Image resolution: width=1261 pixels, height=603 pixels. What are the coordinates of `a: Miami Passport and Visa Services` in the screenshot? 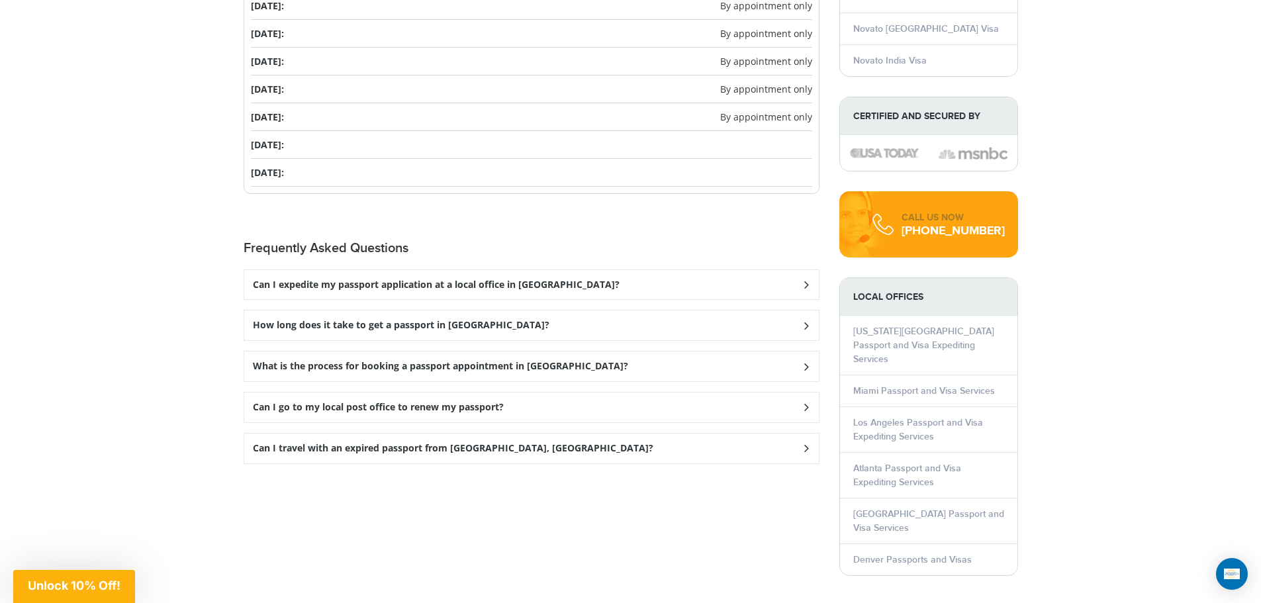 It's located at (924, 390).